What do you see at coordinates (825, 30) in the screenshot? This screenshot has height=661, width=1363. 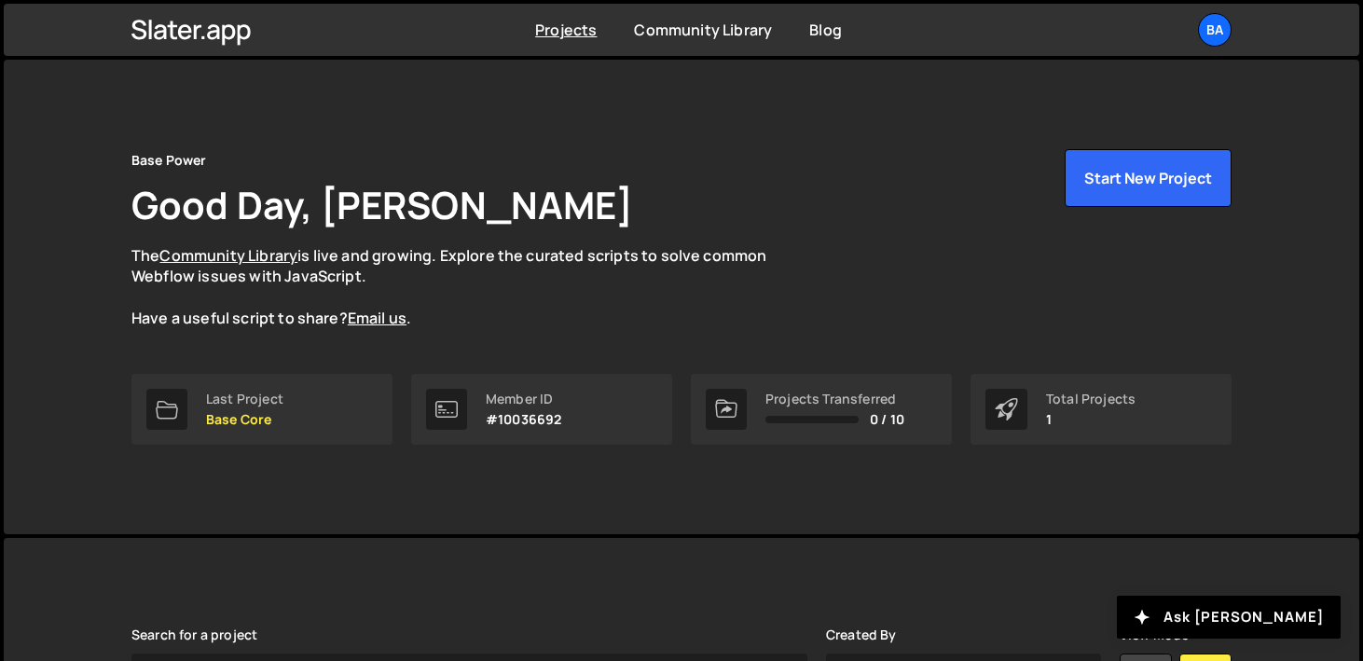 I see `a: Blog` at bounding box center [825, 30].